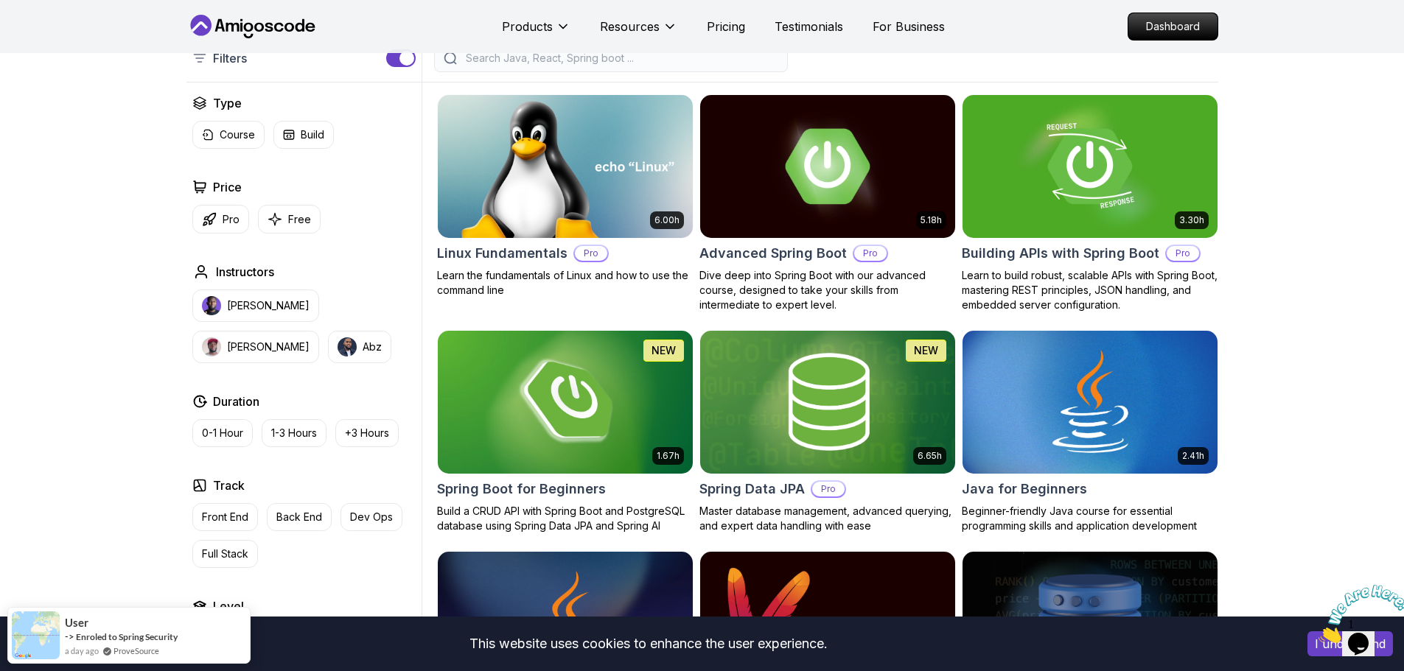 This screenshot has width=1404, height=671. Describe the element at coordinates (299, 517) in the screenshot. I see `button: Back End` at that location.